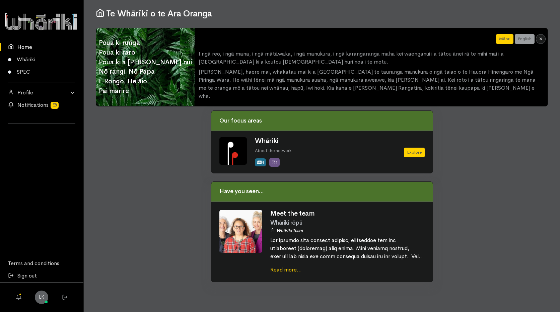 This screenshot has width=560, height=312. Describe the element at coordinates (322, 13) in the screenshot. I see `h1: Te Whāriki o te Ara Oranga` at that location.